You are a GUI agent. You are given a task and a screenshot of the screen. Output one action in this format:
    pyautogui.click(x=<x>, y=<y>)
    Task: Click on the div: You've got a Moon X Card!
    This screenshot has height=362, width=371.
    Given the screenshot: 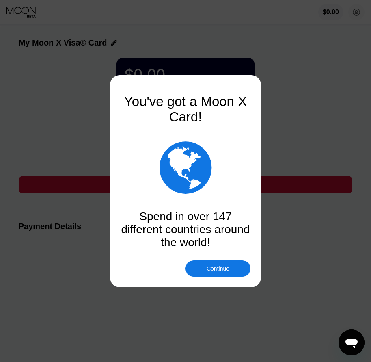 What is the action you would take?
    pyautogui.click(x=186, y=109)
    